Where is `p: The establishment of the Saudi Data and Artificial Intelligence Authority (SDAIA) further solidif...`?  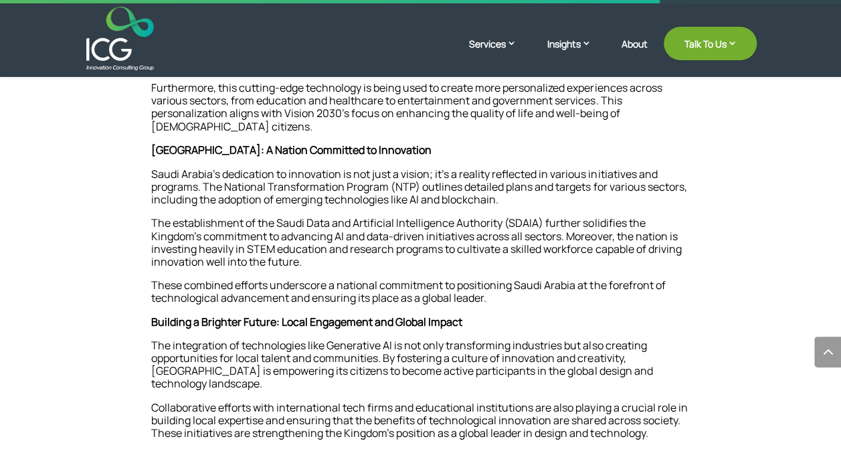 p: The establishment of the Saudi Data and Artificial Intelligence Authority (SDAIA) further solidif... is located at coordinates (420, 247).